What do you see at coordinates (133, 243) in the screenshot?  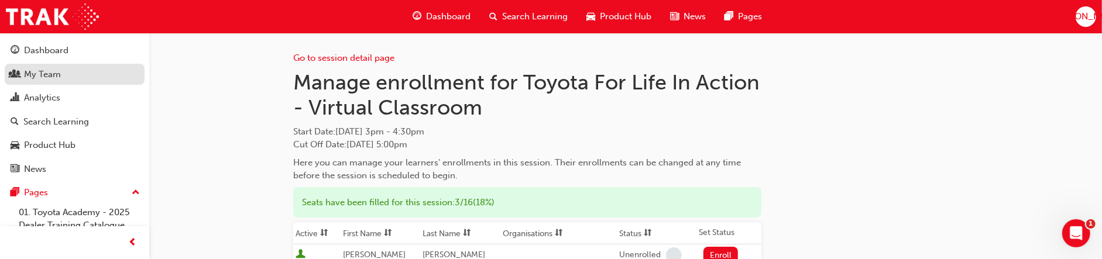 I see `span: prev-icon` at bounding box center [133, 243].